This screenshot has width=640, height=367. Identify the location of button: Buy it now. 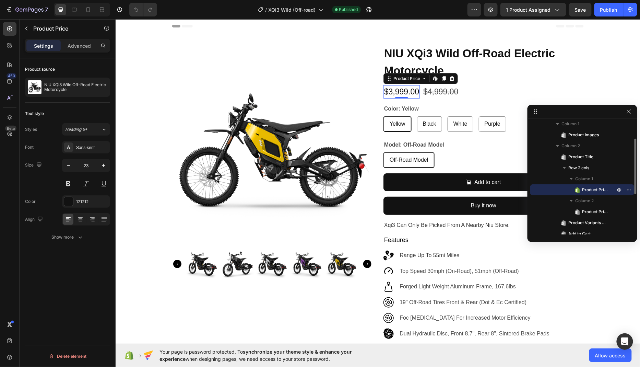
(368, 186).